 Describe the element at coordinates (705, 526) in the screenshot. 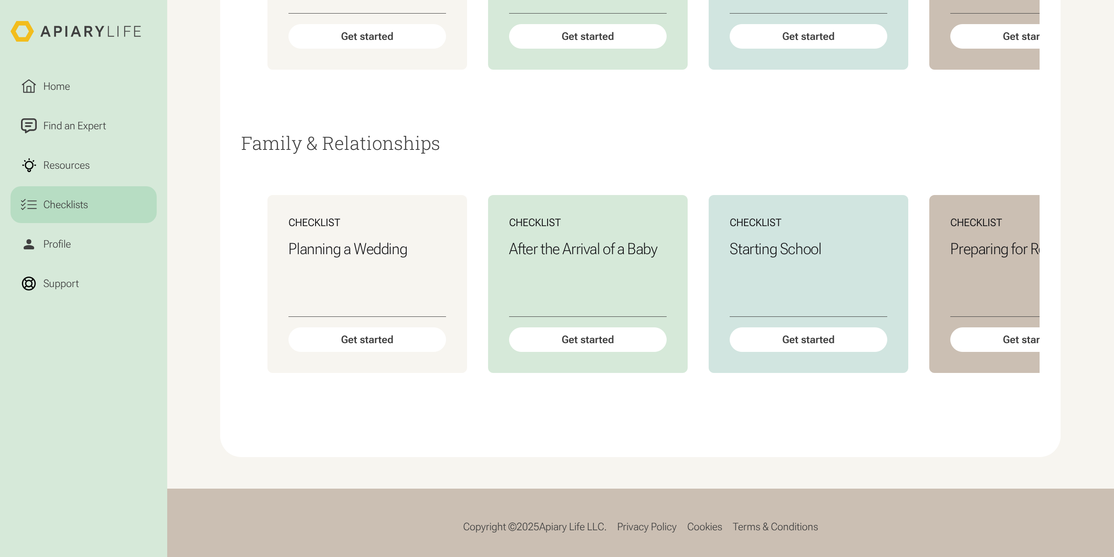

I see `a: Cookies` at that location.